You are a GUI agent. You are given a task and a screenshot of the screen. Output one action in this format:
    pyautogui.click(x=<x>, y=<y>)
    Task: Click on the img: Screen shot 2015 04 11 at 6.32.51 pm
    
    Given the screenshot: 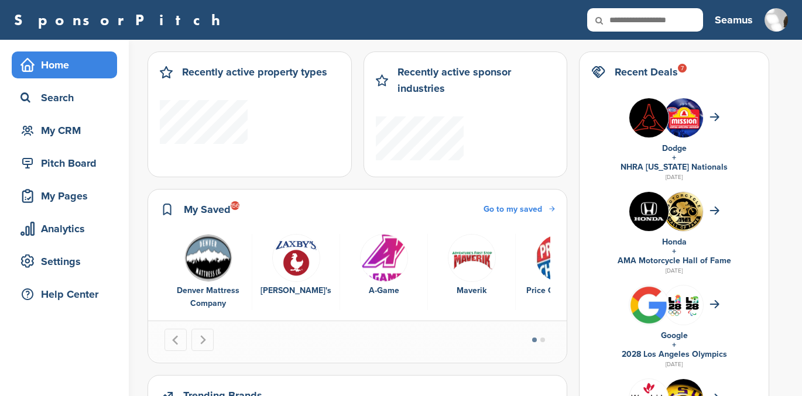 What is the action you would take?
    pyautogui.click(x=472, y=258)
    